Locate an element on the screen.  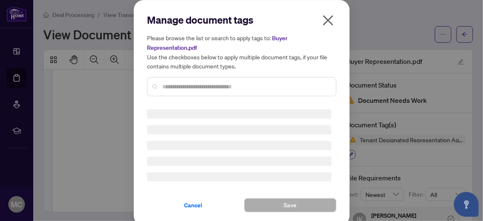
span: Buyer Representation.pdf is located at coordinates (217, 43).